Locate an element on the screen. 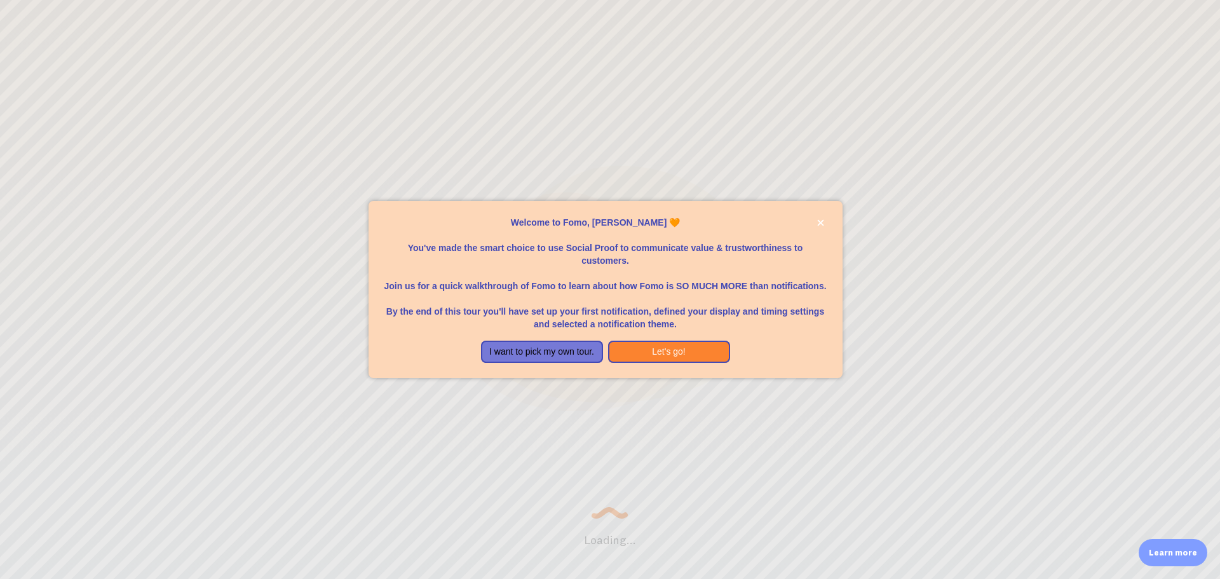 This screenshot has width=1220, height=579. div: Learn more is located at coordinates (1173, 552).